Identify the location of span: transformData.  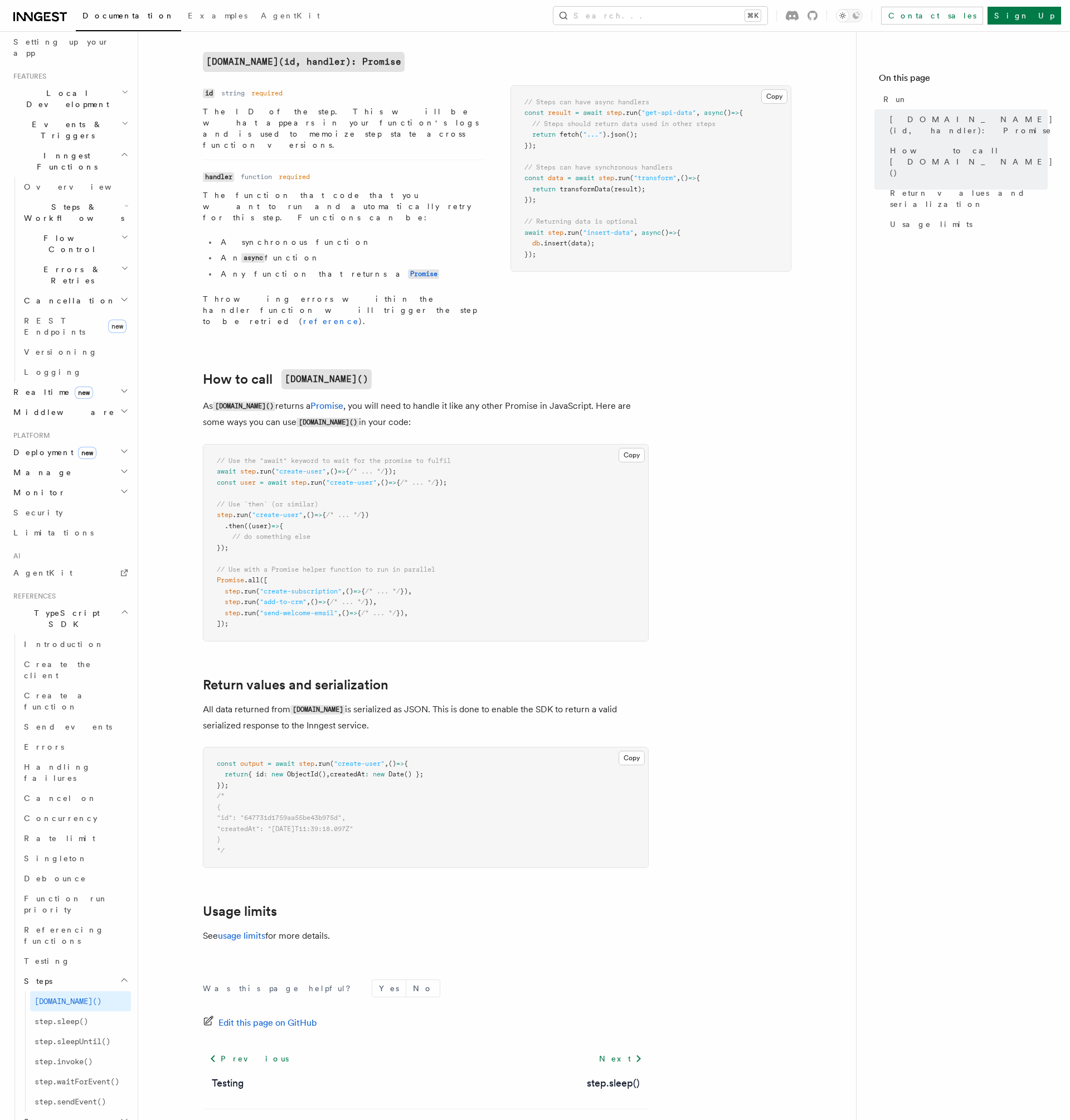
(585, 189).